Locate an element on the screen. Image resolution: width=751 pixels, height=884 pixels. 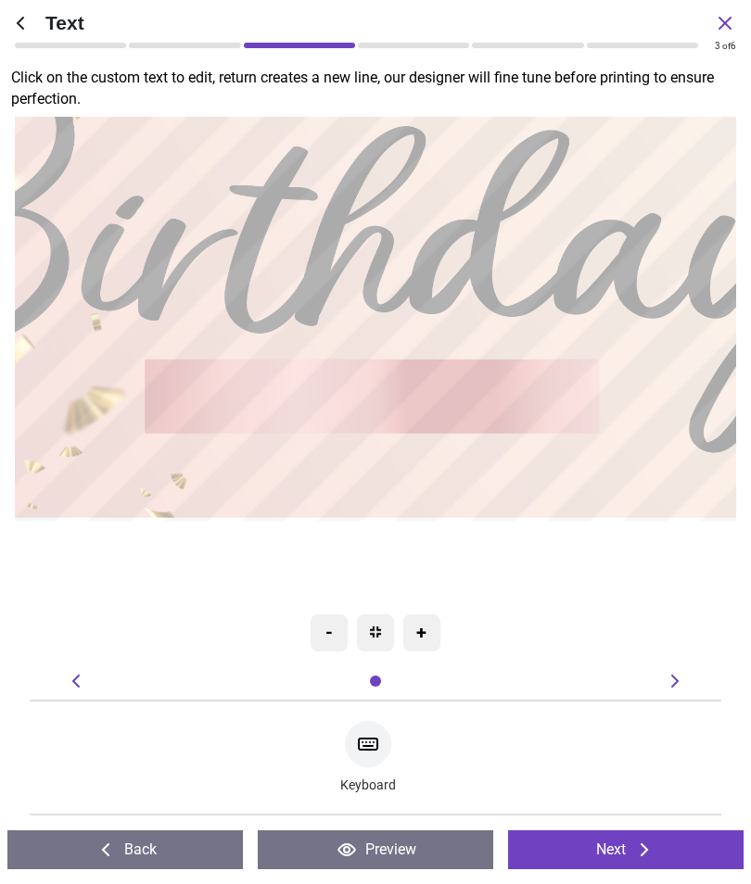
button: Back is located at coordinates (125, 850).